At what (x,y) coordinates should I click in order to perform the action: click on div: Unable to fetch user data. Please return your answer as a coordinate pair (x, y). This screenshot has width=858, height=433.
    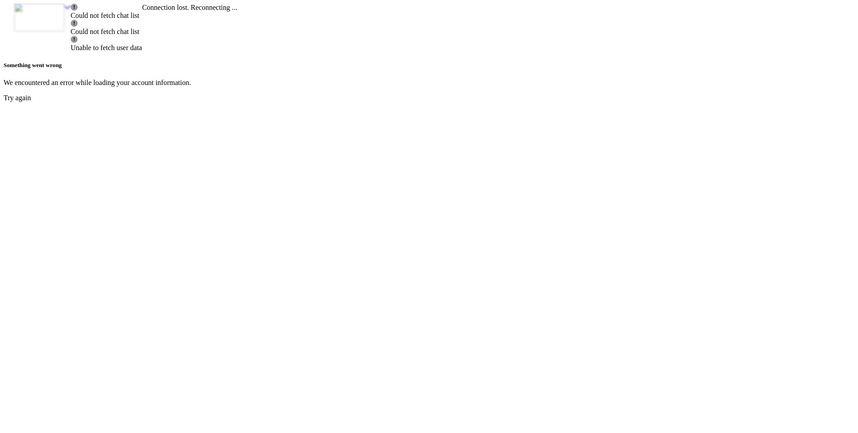
    Looking at the image, I should click on (106, 48).